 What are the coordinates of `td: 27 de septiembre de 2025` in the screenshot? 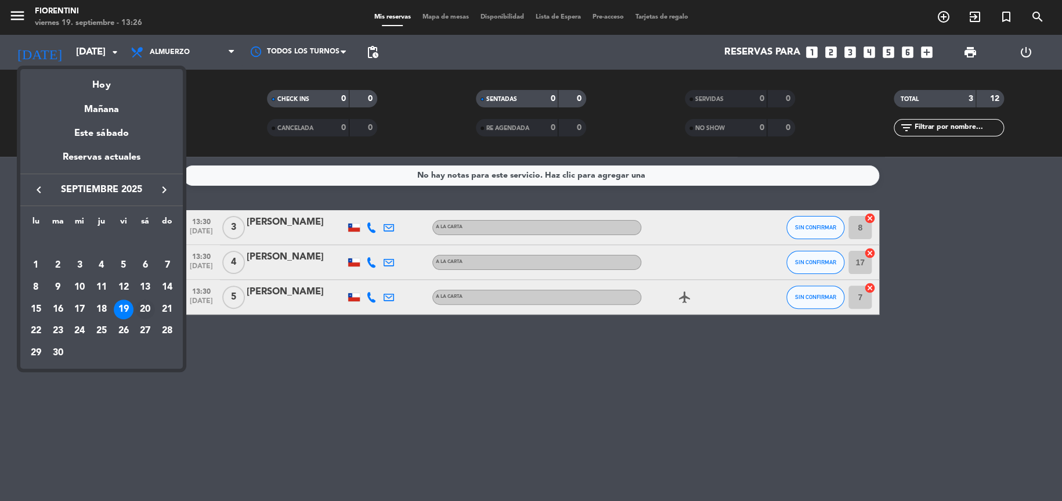 It's located at (145, 331).